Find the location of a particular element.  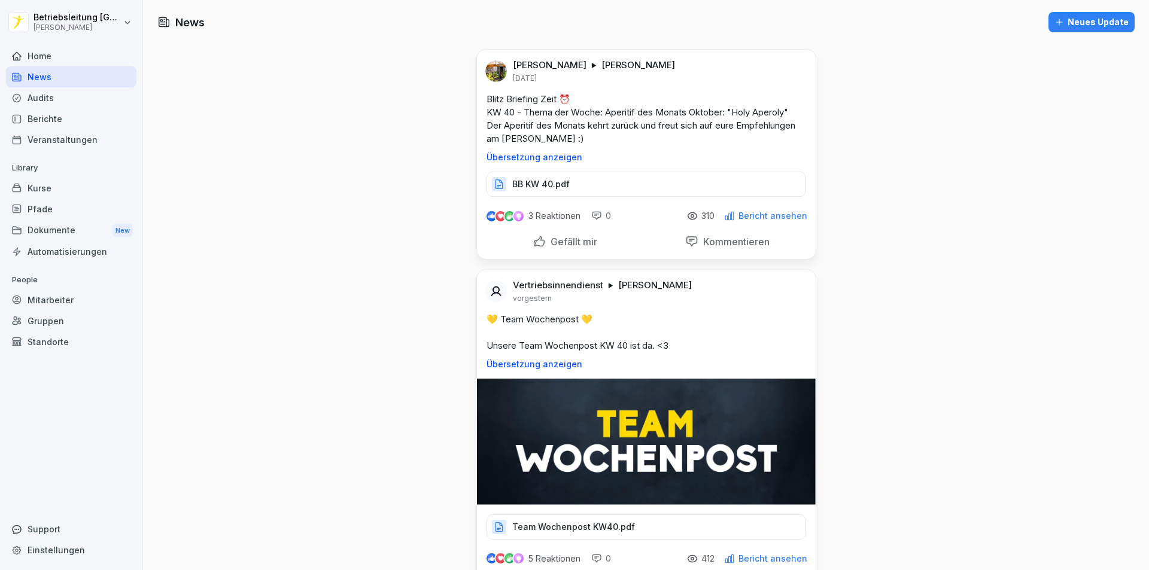

img: ahtvx1qdgs31qf7oeejj87mb.png is located at coordinates (496, 71).